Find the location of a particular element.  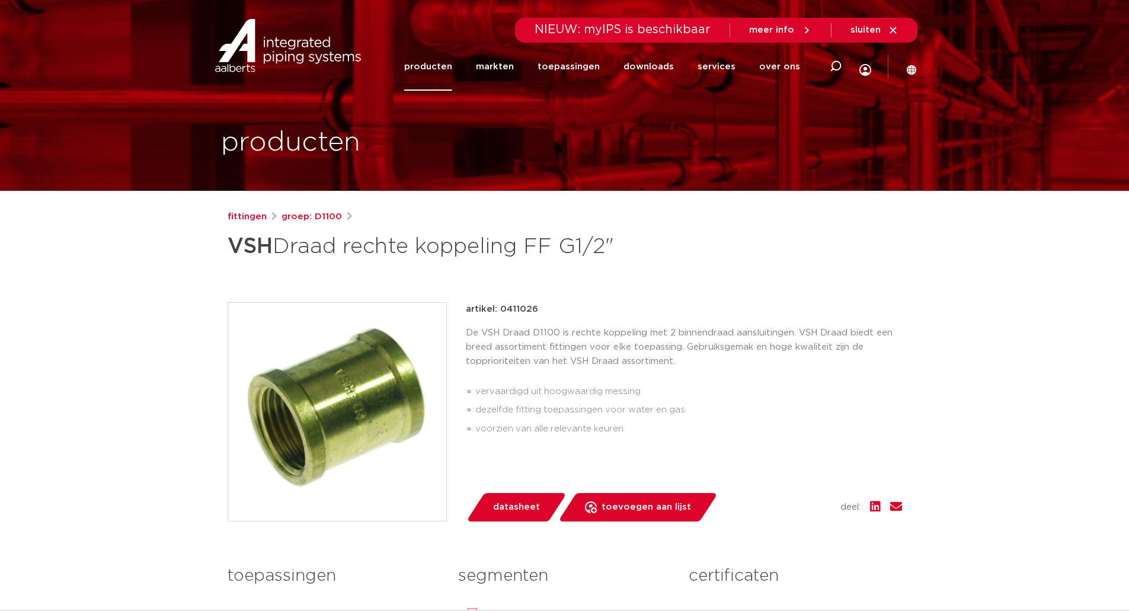

a: toepassingen is located at coordinates (568, 66).